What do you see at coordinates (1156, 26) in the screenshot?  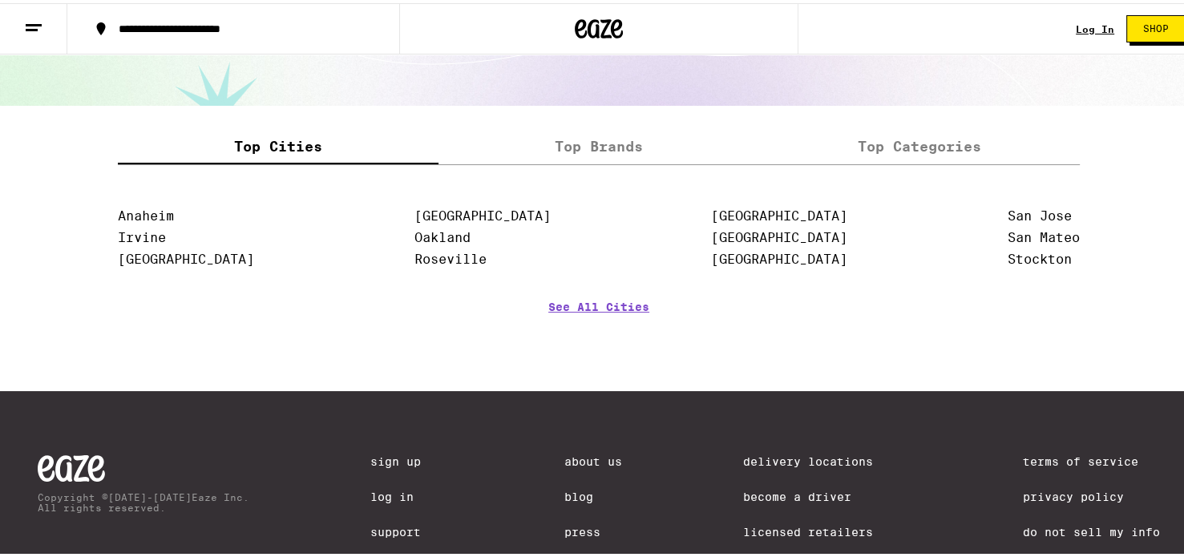 I see `span: Shop` at bounding box center [1156, 26].